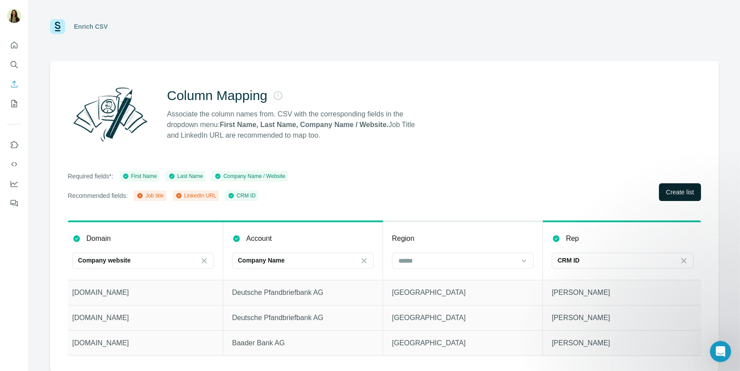  What do you see at coordinates (186, 176) in the screenshot?
I see `div: Last Name` at bounding box center [186, 176].